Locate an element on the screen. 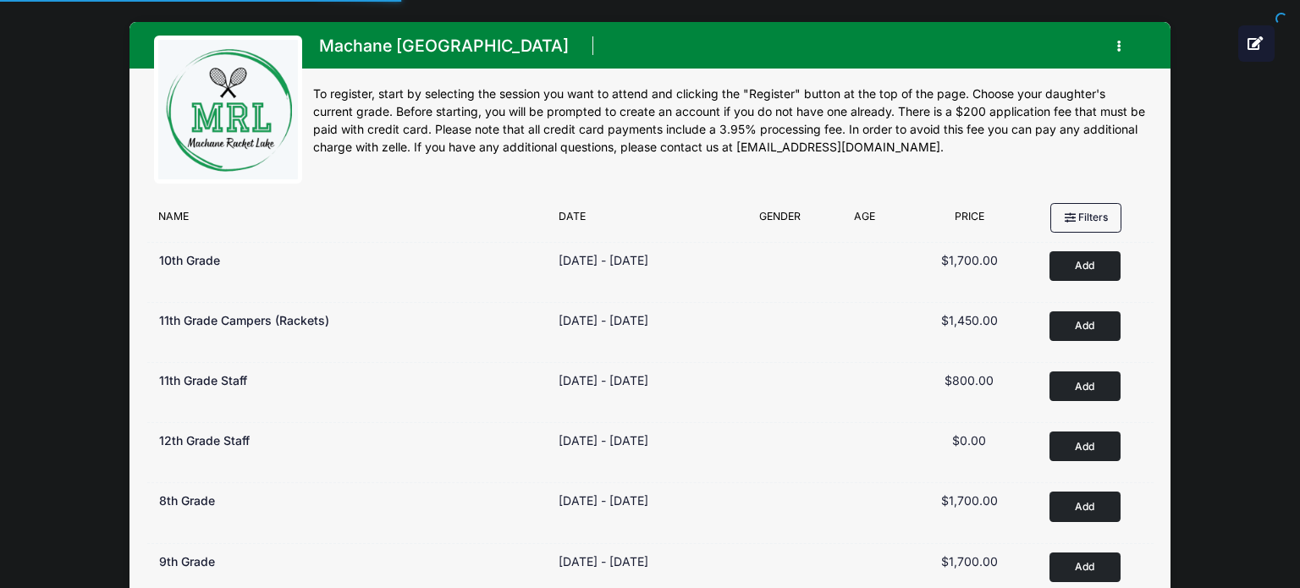 The height and width of the screenshot is (588, 1300). div: Price is located at coordinates (970, 221).